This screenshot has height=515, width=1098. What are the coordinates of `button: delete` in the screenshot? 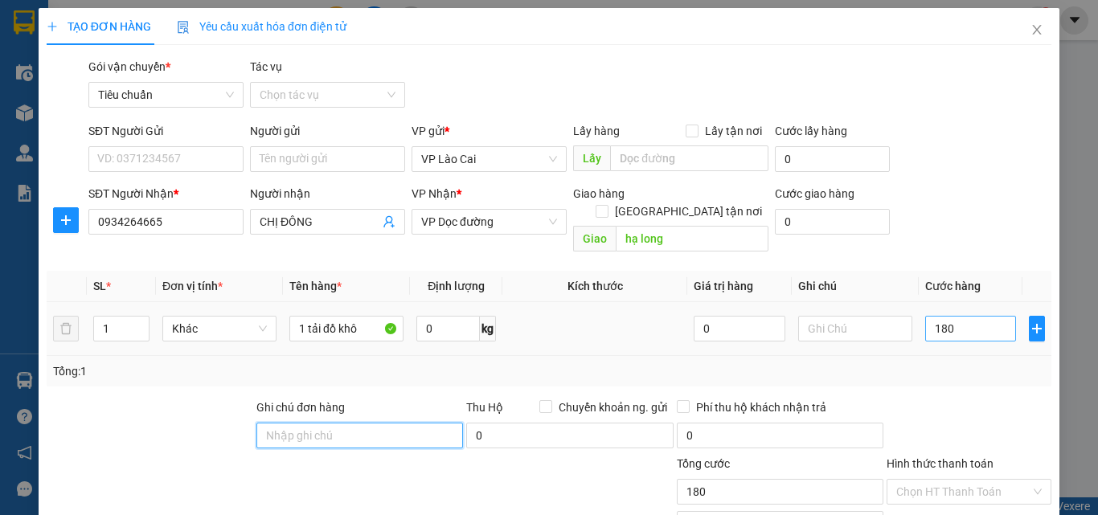 It's located at (66, 329).